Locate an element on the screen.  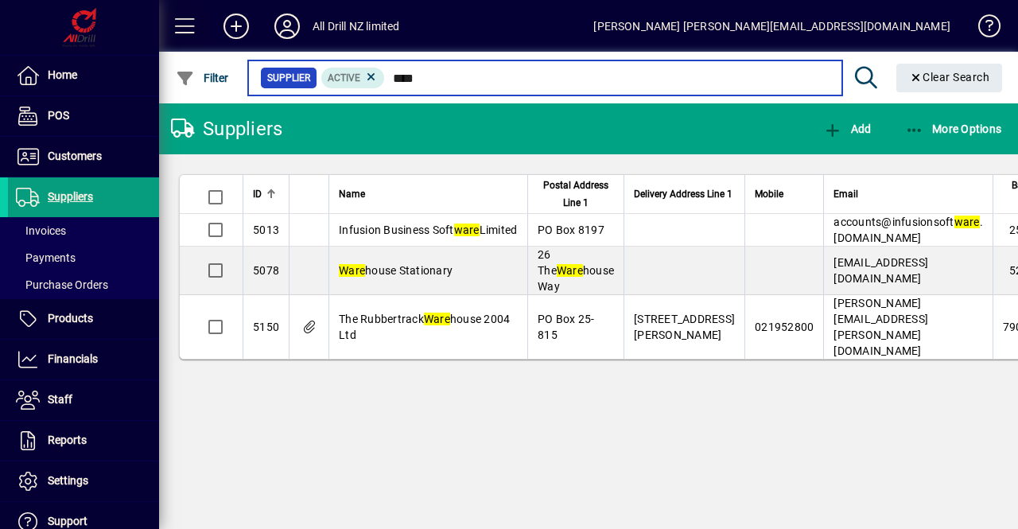
a: Invoices is located at coordinates (83, 231).